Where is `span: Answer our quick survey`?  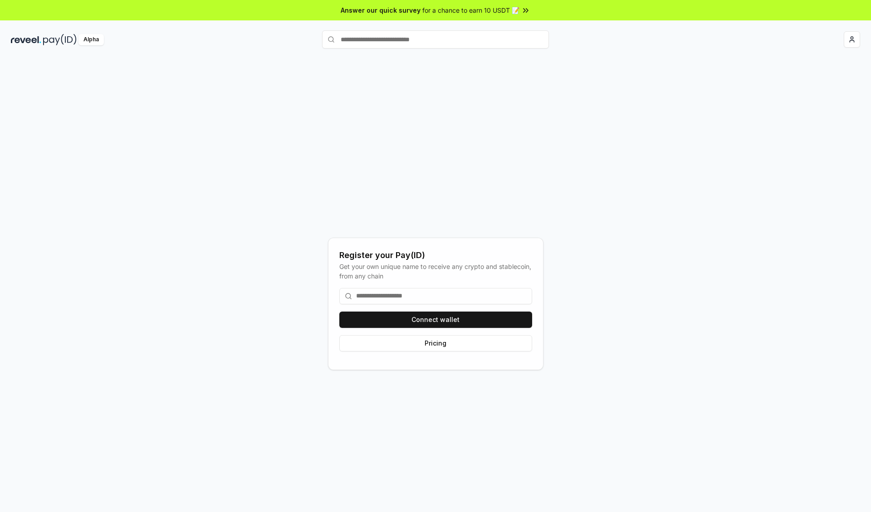 span: Answer our quick survey is located at coordinates (380, 10).